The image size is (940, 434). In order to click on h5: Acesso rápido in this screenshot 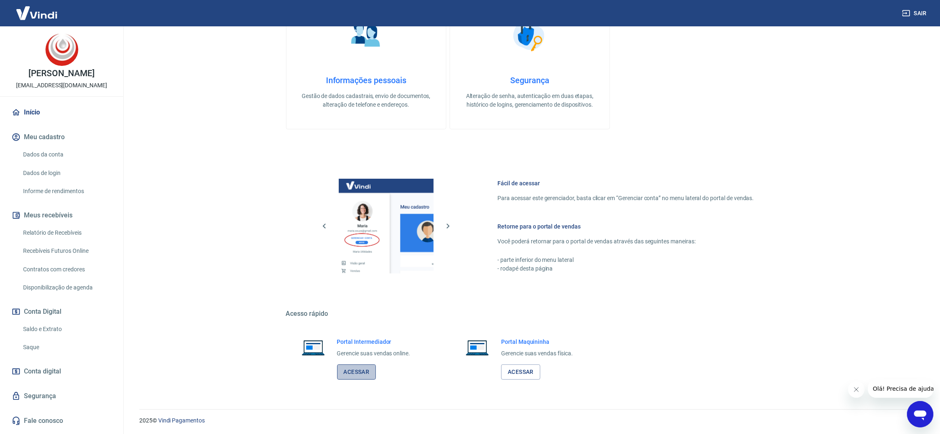, I will do `click(530, 314)`.